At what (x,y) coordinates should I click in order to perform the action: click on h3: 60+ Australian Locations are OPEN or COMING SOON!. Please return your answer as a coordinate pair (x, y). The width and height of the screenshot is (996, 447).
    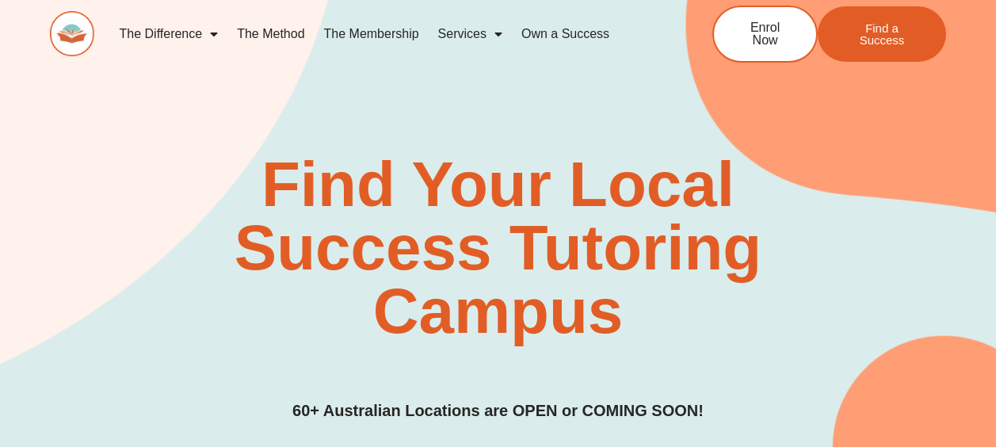
    Looking at the image, I should click on (498, 410).